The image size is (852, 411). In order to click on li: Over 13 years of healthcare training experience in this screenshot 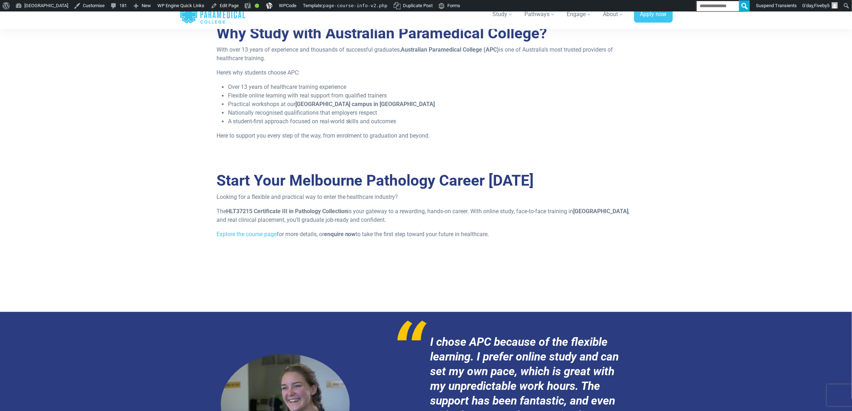, I will do `click(432, 87)`.